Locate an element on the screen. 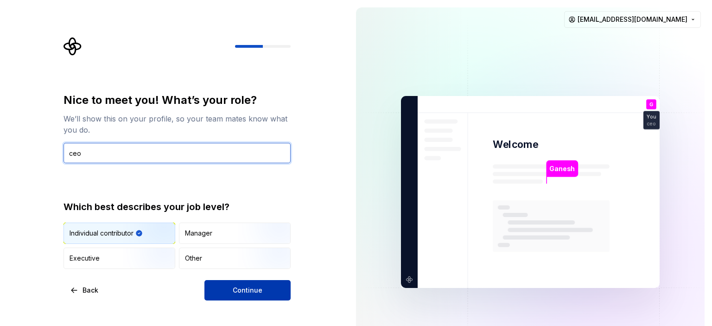 The height and width of the screenshot is (326, 712). svg: Supernova Logo is located at coordinates (73, 46).